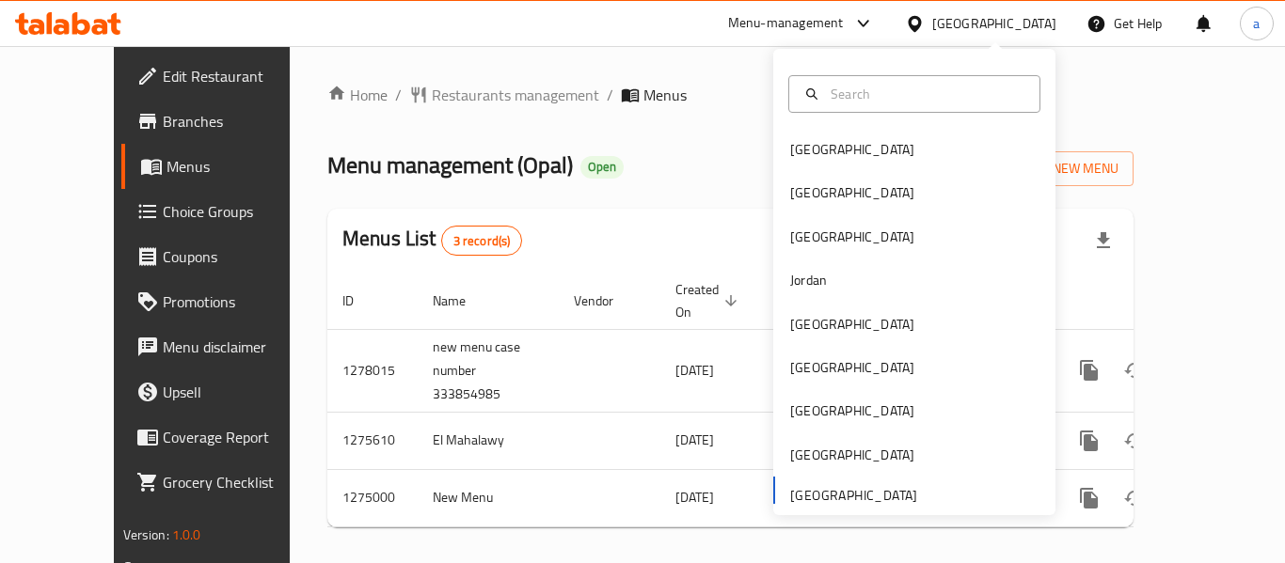 This screenshot has height=563, width=1285. I want to click on nav: breadcrumb, so click(730, 95).